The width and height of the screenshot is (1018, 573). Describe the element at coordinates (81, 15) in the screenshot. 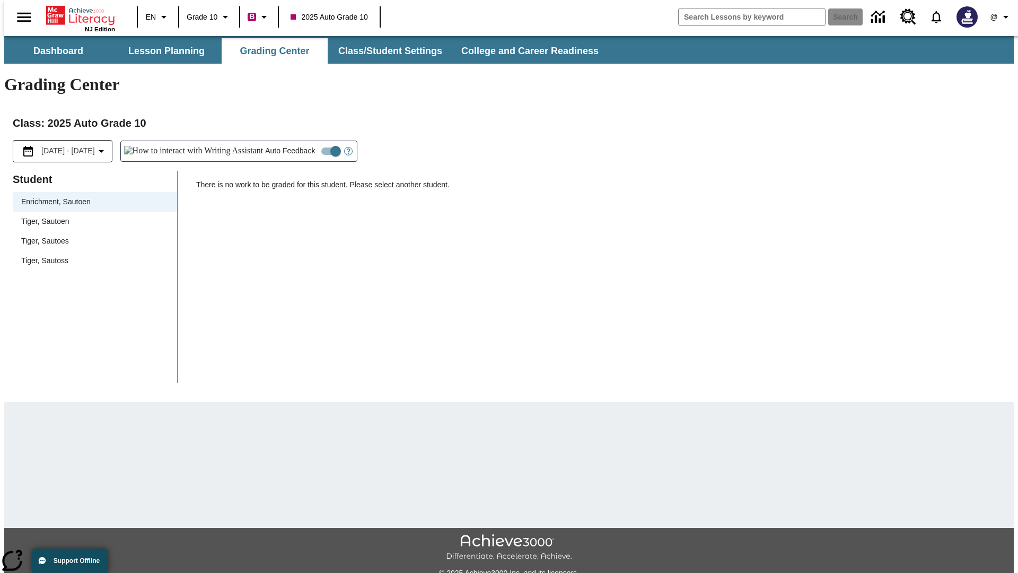

I see `a: Home` at that location.